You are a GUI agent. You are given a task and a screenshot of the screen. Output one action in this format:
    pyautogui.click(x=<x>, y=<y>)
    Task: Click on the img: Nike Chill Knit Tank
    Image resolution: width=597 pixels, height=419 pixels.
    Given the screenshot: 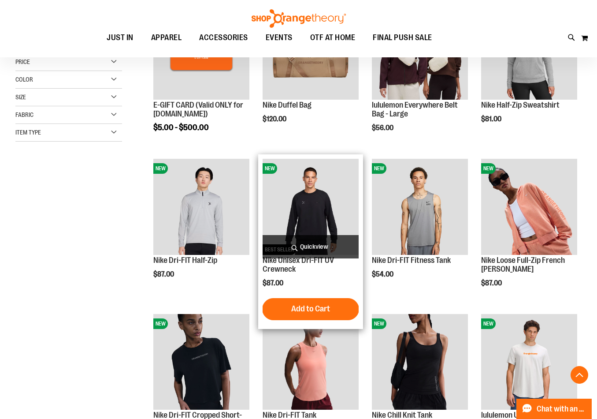 What is the action you would take?
    pyautogui.click(x=420, y=362)
    